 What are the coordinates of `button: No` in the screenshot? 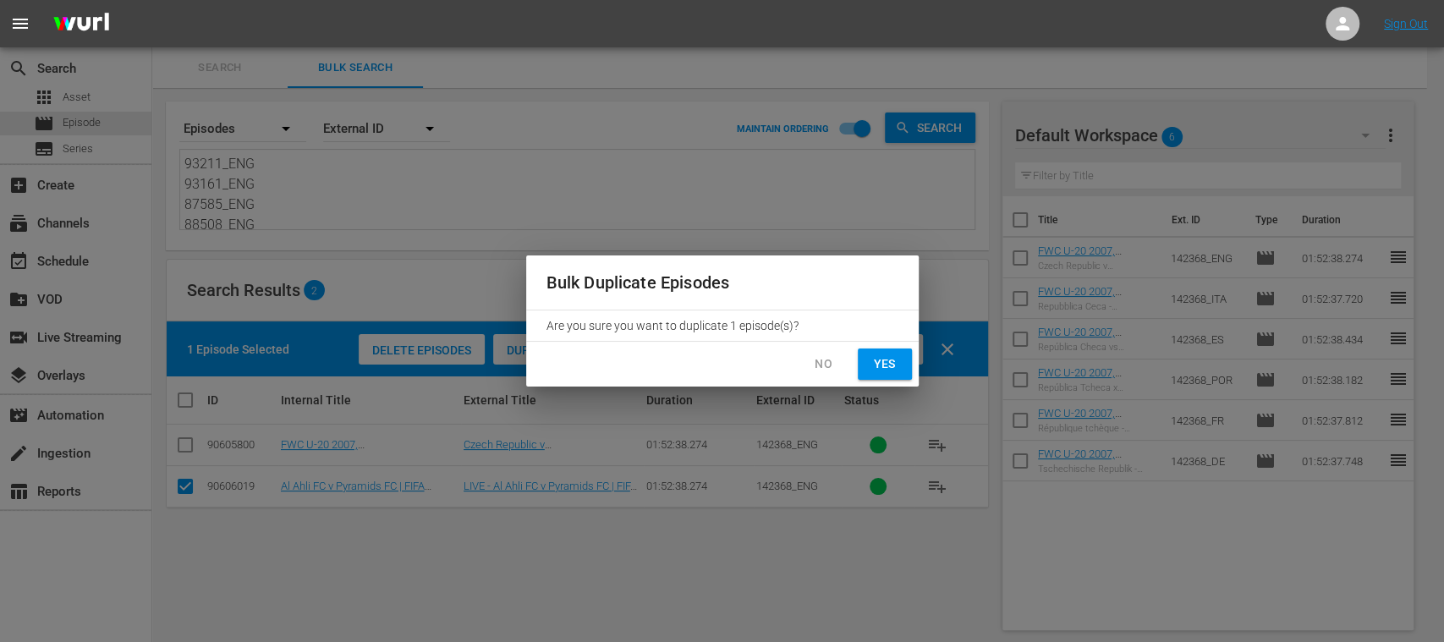 It's located at (824, 364).